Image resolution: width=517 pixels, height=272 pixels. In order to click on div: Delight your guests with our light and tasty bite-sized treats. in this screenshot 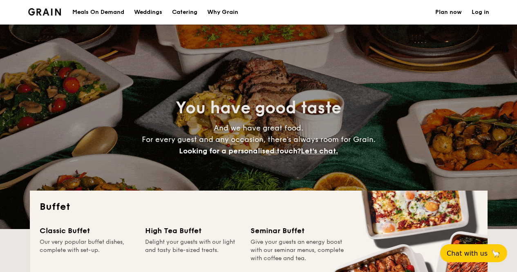, I will do `click(193, 250)`.